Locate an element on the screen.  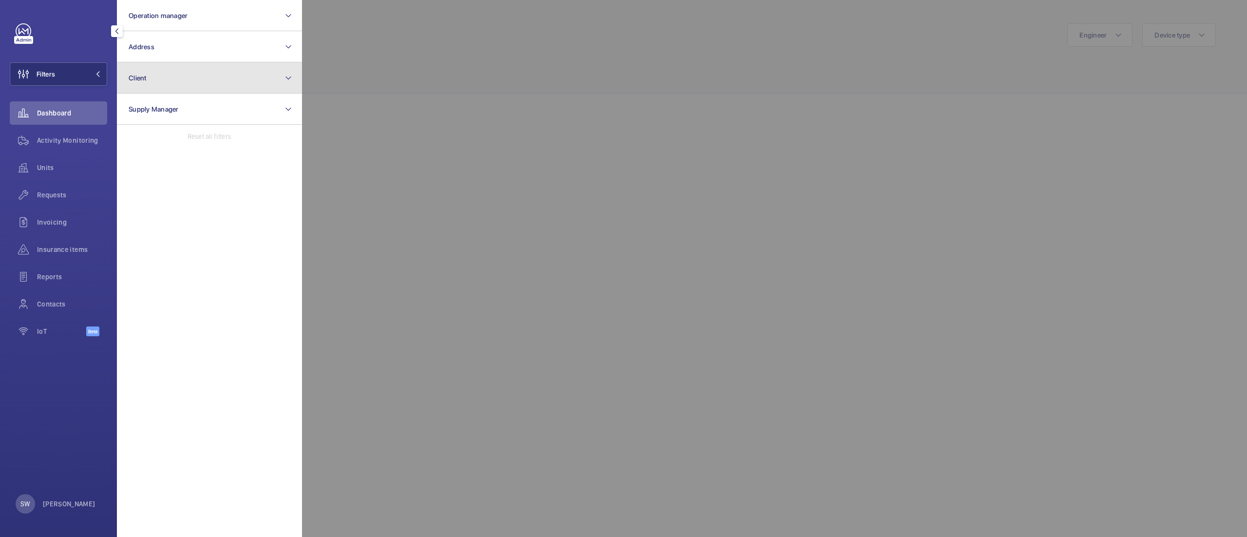
span: Beta is located at coordinates (93, 331).